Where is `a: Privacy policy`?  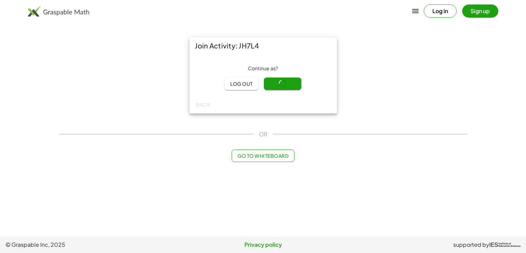 a: Privacy policy is located at coordinates (263, 245).